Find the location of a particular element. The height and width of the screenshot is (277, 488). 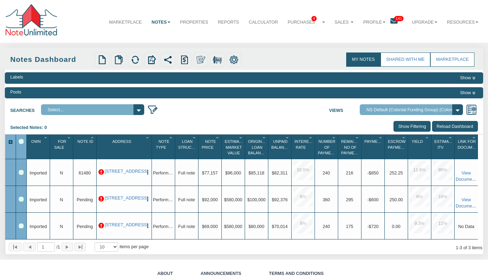

span: Payment(P&I) is located at coordinates (378, 141).